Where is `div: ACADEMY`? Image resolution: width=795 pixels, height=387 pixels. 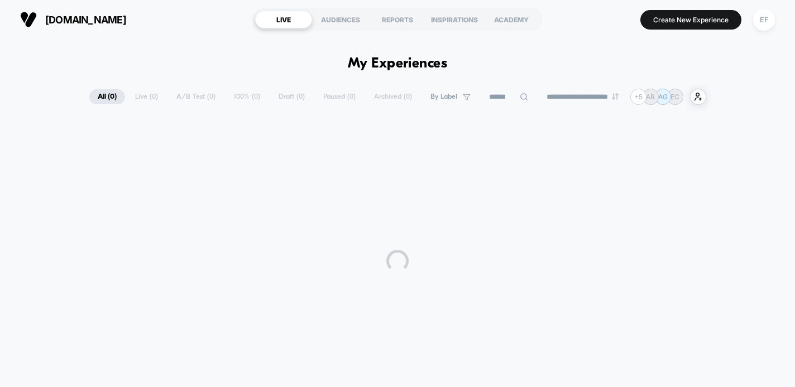
div: ACADEMY is located at coordinates (511, 20).